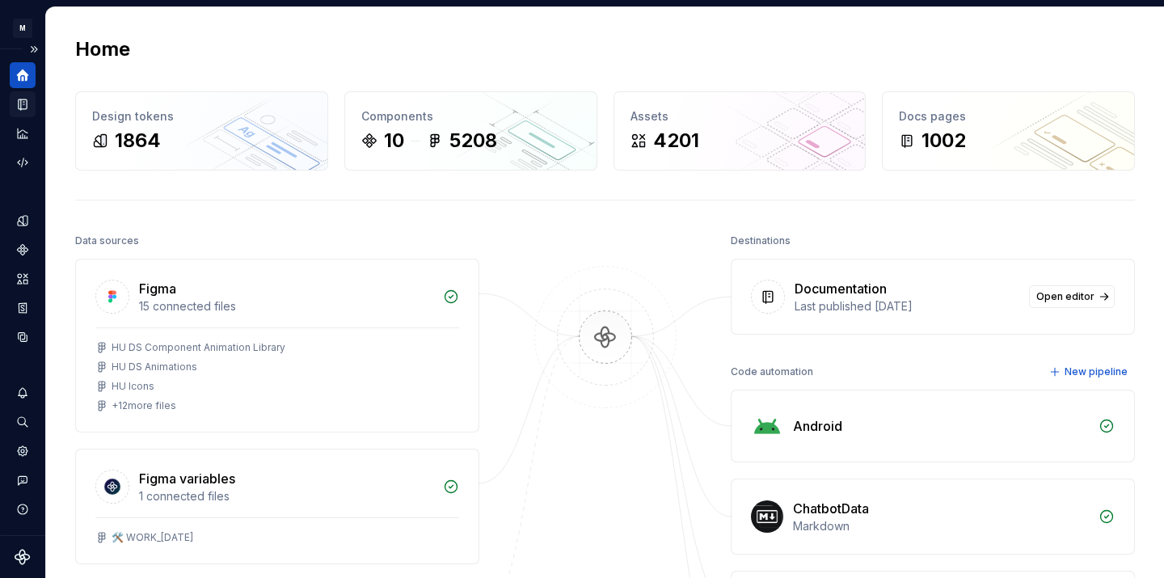  I want to click on a: Supernova Logo, so click(23, 557).